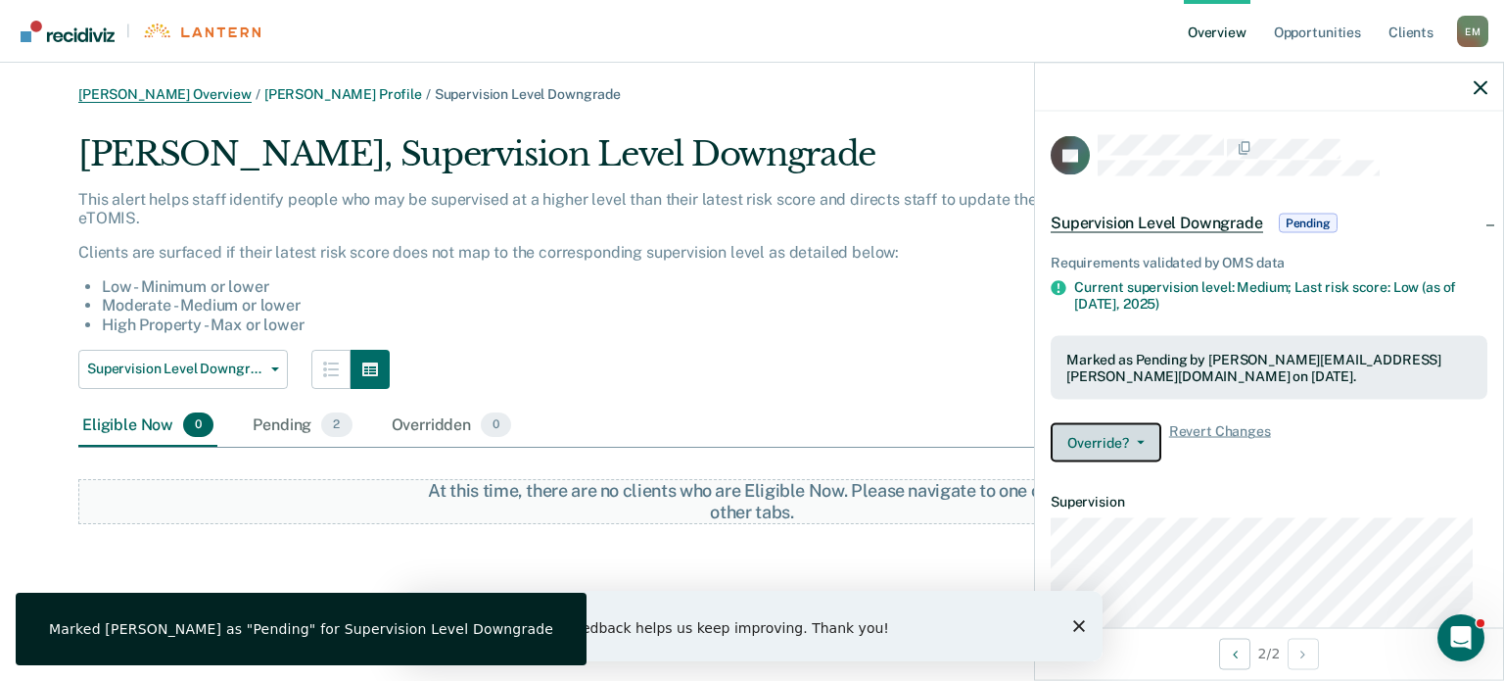  Describe the element at coordinates (359, 38) in the screenshot. I see `div: Your feedback helps us keep improving. Thank you!` at that location.